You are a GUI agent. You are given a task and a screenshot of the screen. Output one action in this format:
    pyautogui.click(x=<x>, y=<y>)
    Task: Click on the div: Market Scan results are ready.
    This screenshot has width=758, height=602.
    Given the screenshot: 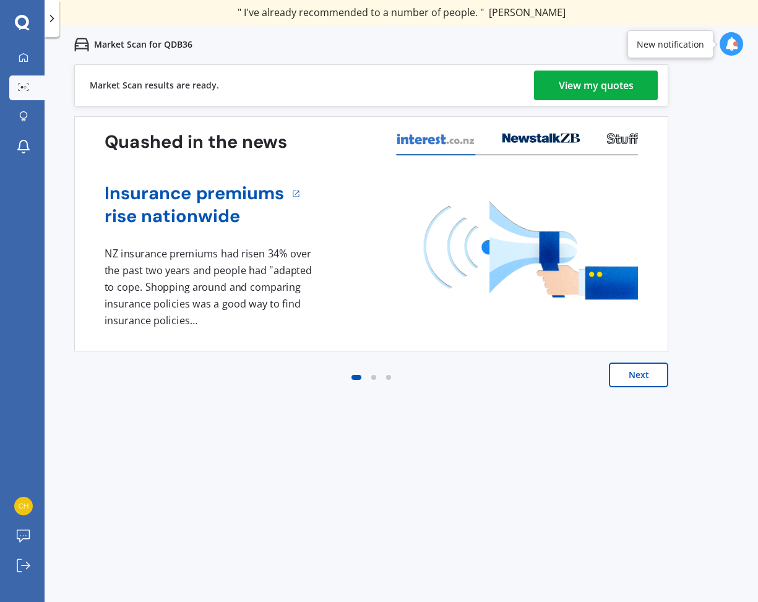 What is the action you would take?
    pyautogui.click(x=154, y=85)
    